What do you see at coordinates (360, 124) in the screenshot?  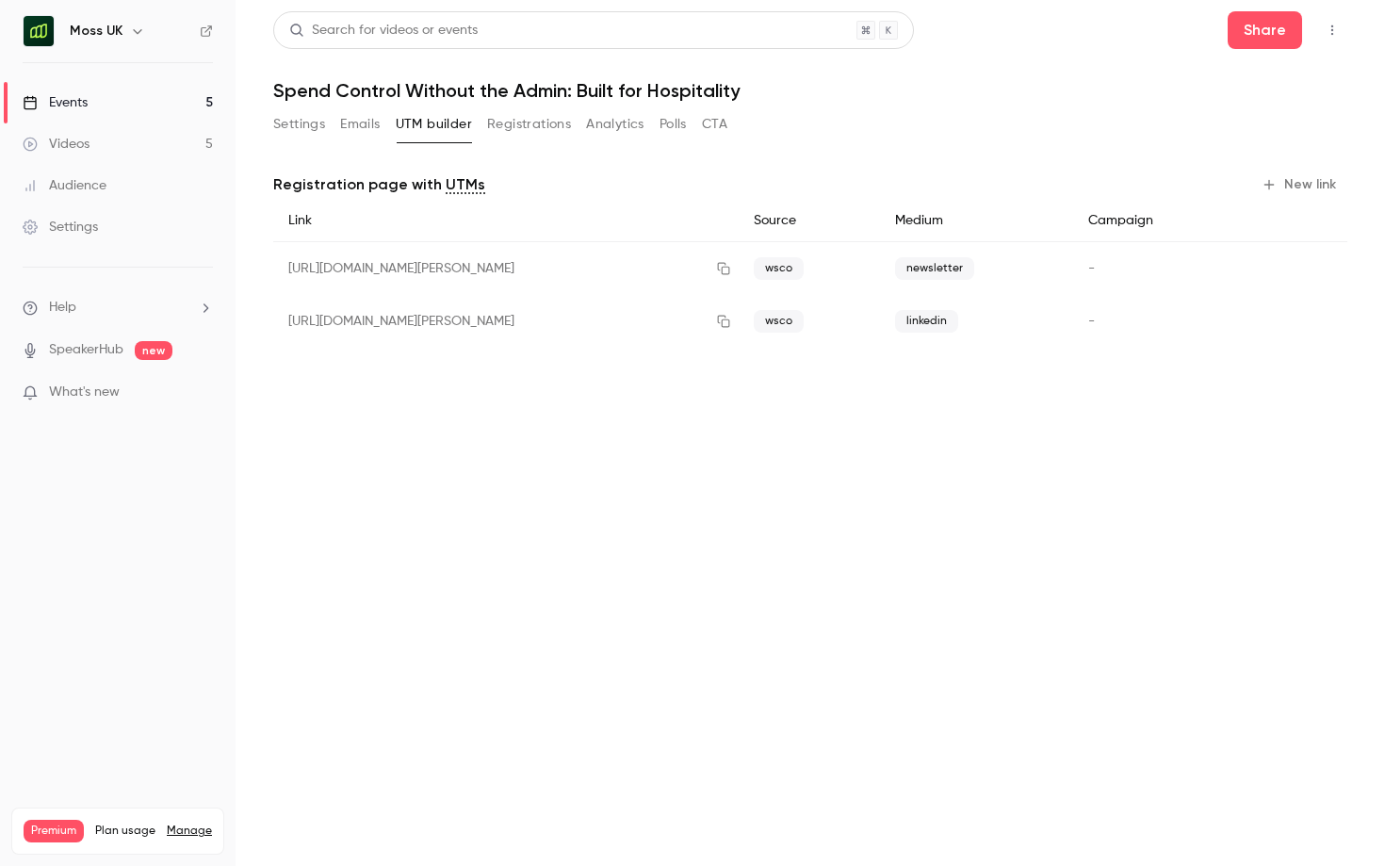 I see `button: Emails` at bounding box center [360, 124].